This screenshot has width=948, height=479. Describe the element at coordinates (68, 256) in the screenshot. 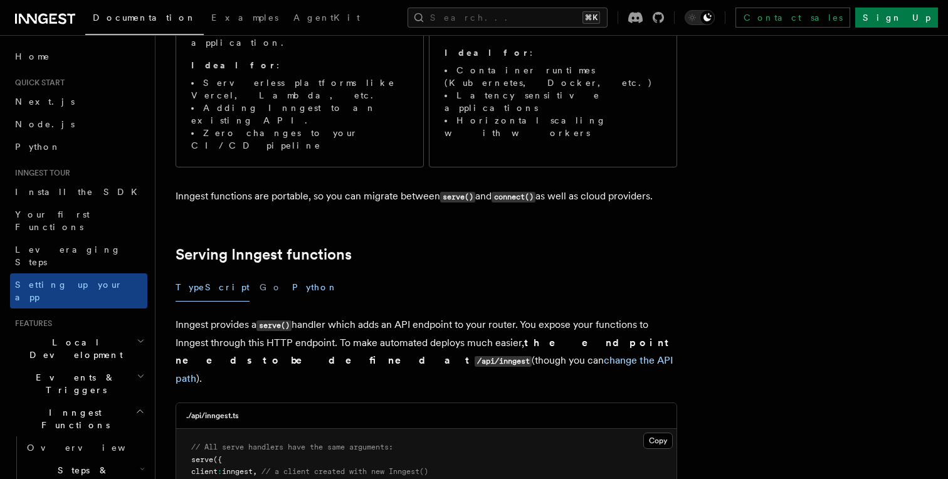

I see `span: Leveraging Steps` at that location.